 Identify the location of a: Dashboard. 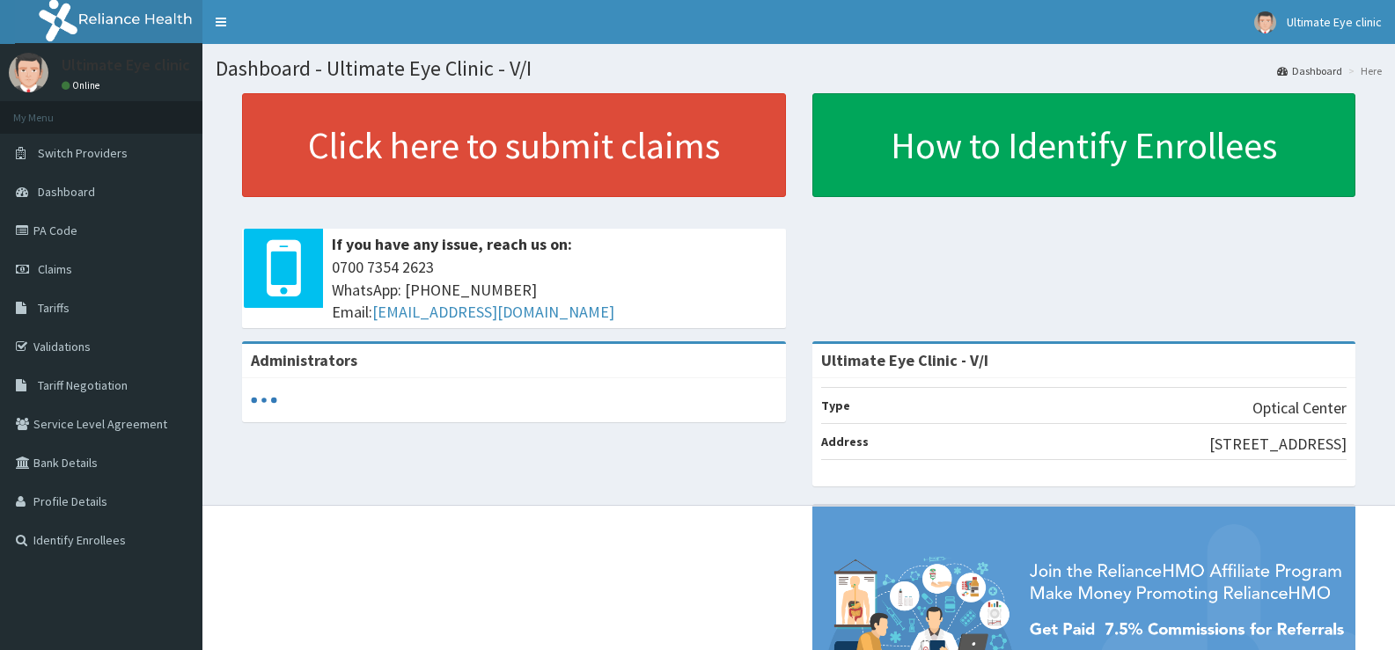
(1310, 70).